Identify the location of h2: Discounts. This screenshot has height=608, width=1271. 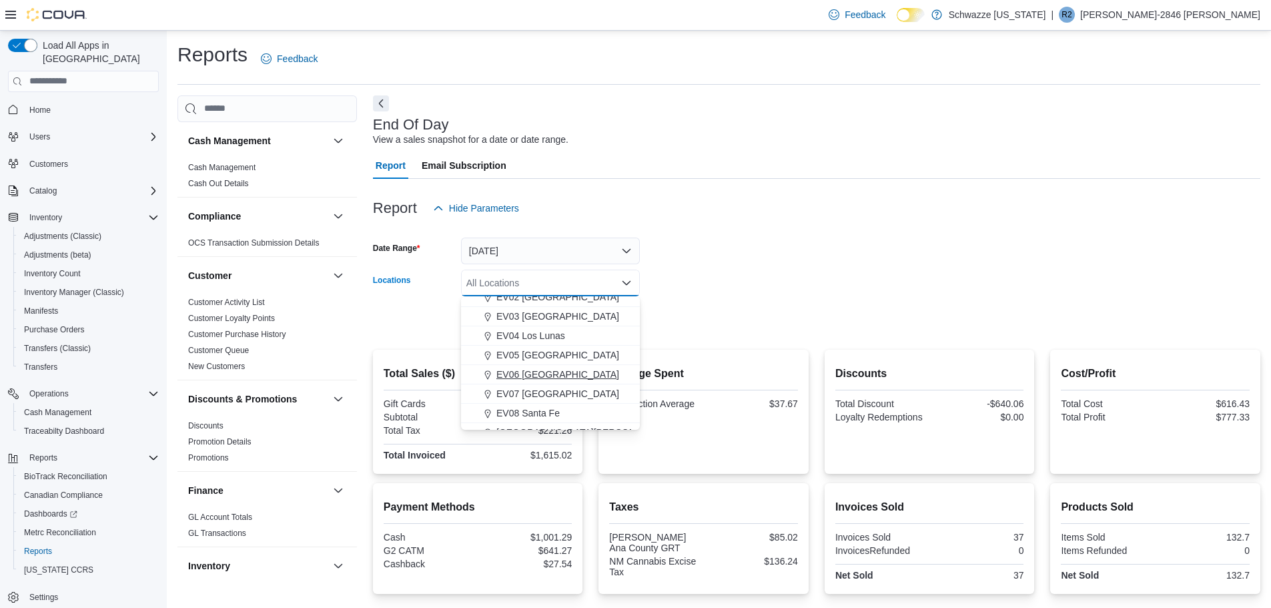
(929, 374).